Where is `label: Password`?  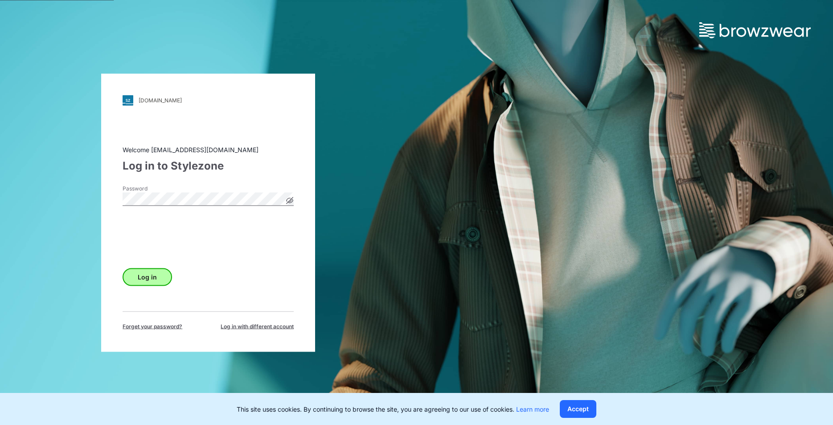 label: Password is located at coordinates (154, 188).